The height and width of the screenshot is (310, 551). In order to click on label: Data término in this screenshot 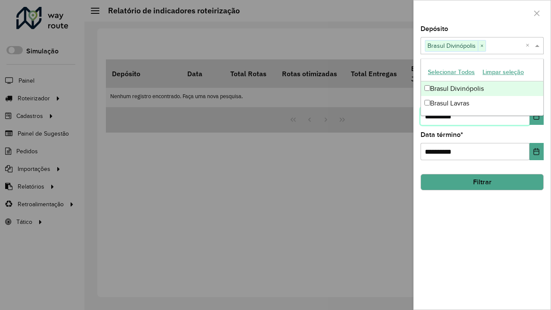, I will do `click(442, 135)`.